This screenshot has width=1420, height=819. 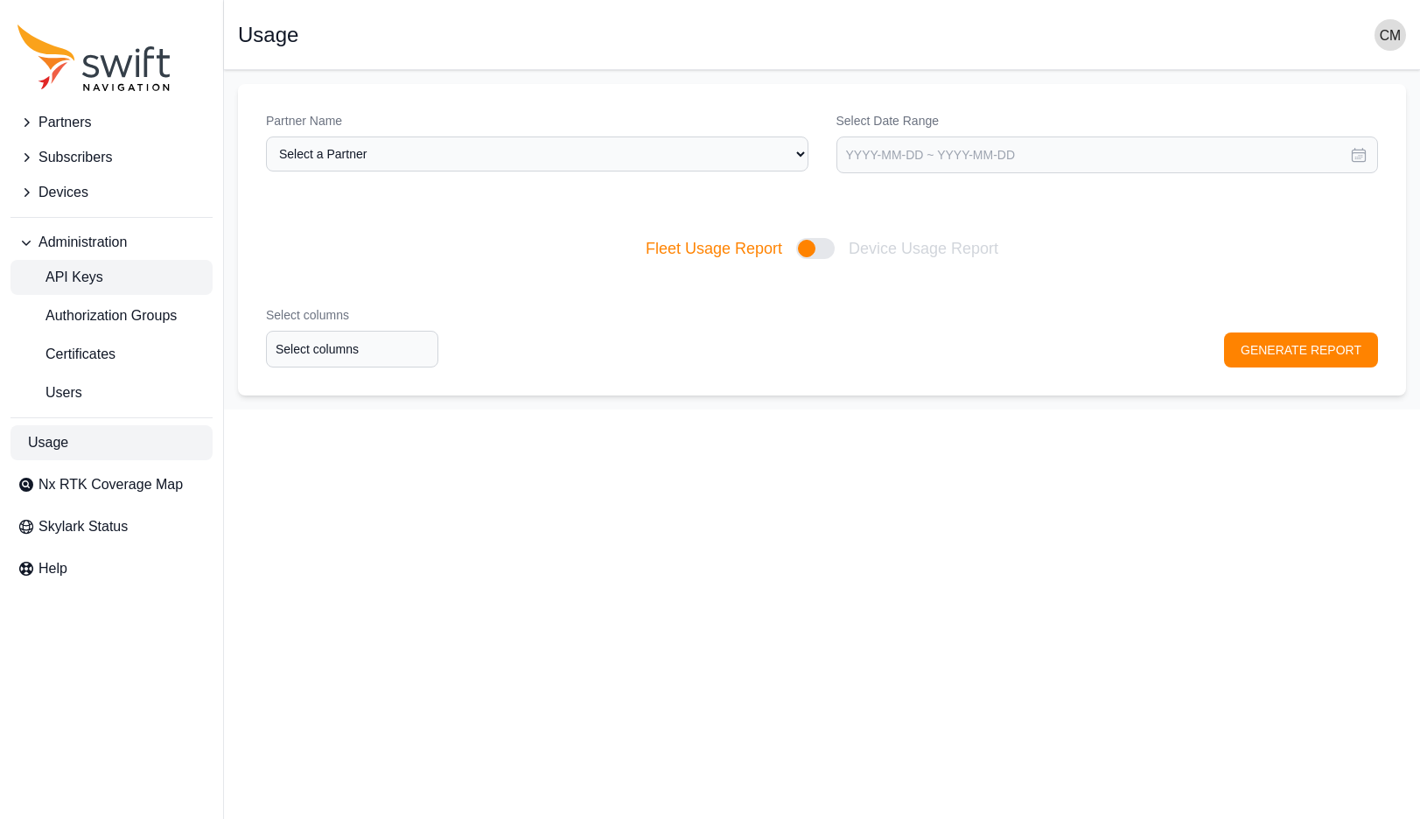 I want to click on img: user photo, so click(x=1390, y=35).